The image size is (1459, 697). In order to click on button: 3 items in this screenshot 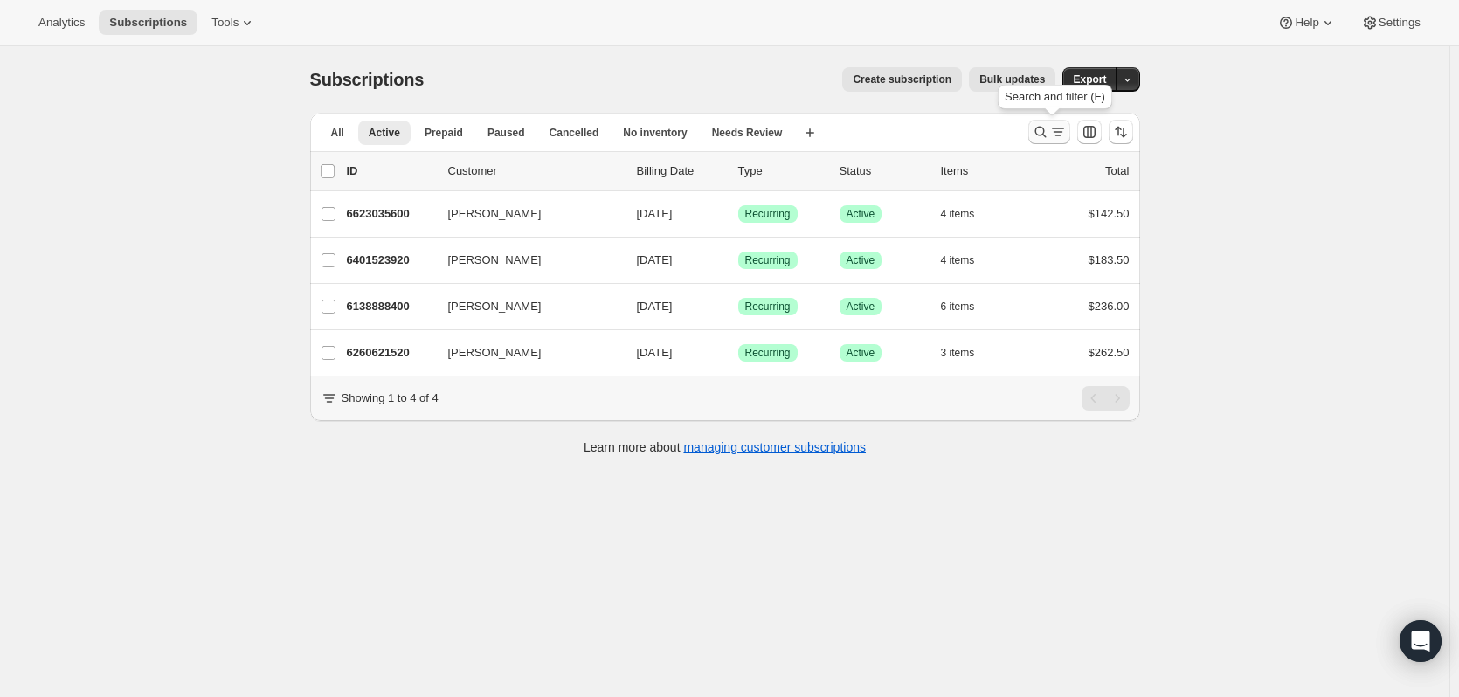, I will do `click(967, 353)`.